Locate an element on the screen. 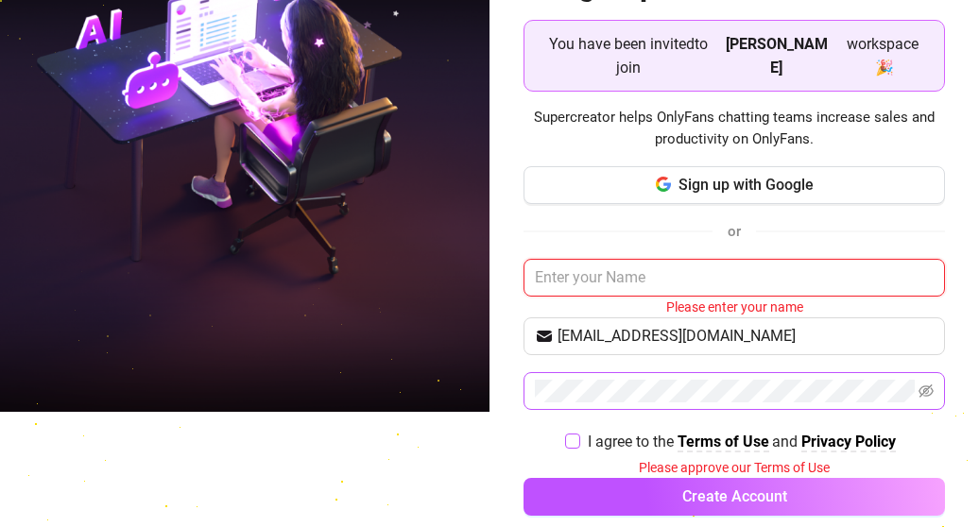 The image size is (979, 527). span: workspace 🎉 is located at coordinates (881, 56).